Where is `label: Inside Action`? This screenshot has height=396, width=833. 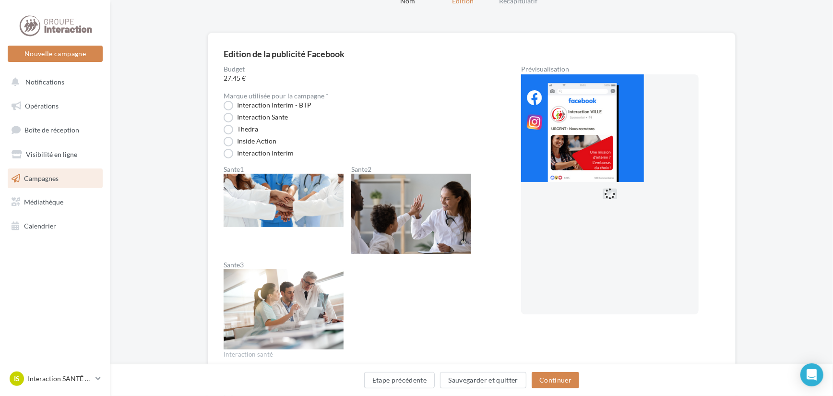
label: Inside Action is located at coordinates (250, 142).